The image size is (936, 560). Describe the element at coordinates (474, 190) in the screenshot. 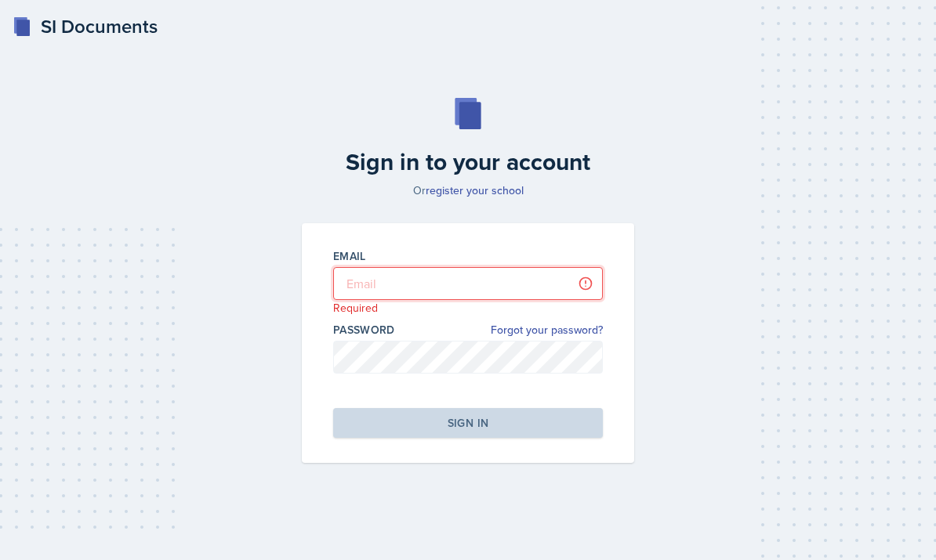

I see `a: register your school` at that location.